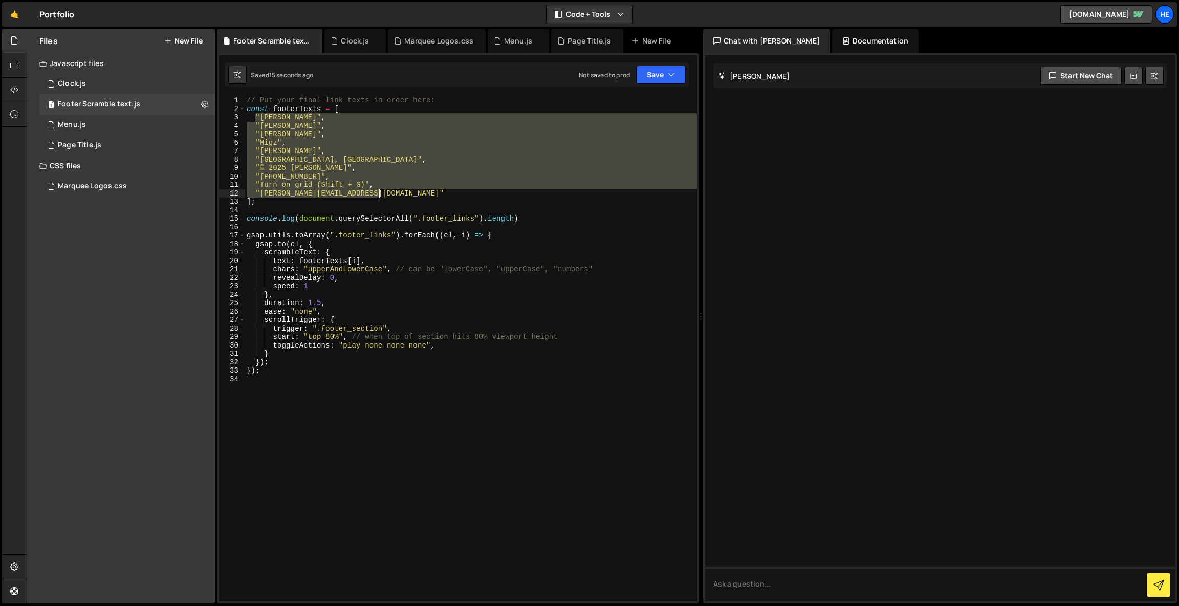 Image resolution: width=1179 pixels, height=606 pixels. What do you see at coordinates (232, 109) in the screenshot?
I see `div: 2` at bounding box center [232, 109].